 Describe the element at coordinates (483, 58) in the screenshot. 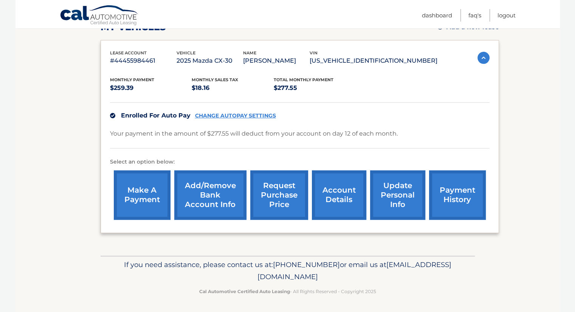

I see `img: accordion-active.svg` at that location.